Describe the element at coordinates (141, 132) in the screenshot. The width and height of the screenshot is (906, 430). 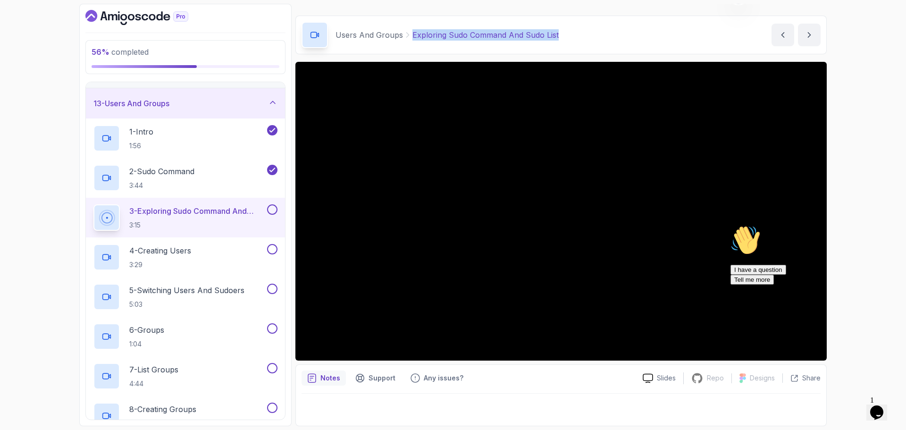
I see `p: 1 - Intro` at that location.